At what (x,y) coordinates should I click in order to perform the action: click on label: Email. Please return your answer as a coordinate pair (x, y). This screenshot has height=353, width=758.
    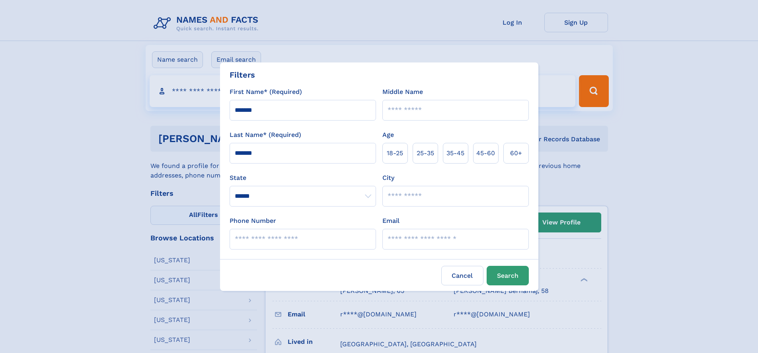
    Looking at the image, I should click on (391, 221).